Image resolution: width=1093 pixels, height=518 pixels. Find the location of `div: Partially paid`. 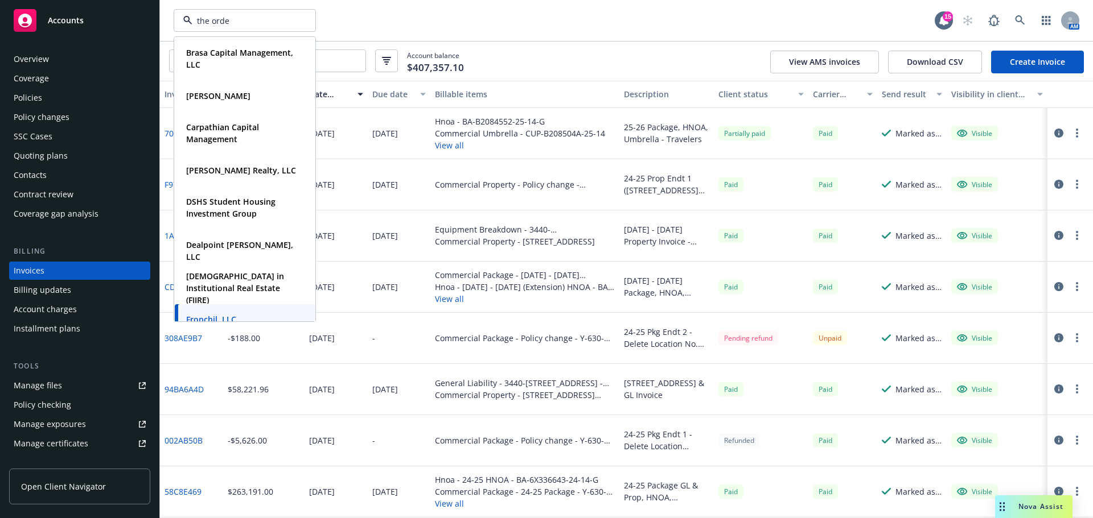

div: Partially paid is located at coordinates (744, 133).